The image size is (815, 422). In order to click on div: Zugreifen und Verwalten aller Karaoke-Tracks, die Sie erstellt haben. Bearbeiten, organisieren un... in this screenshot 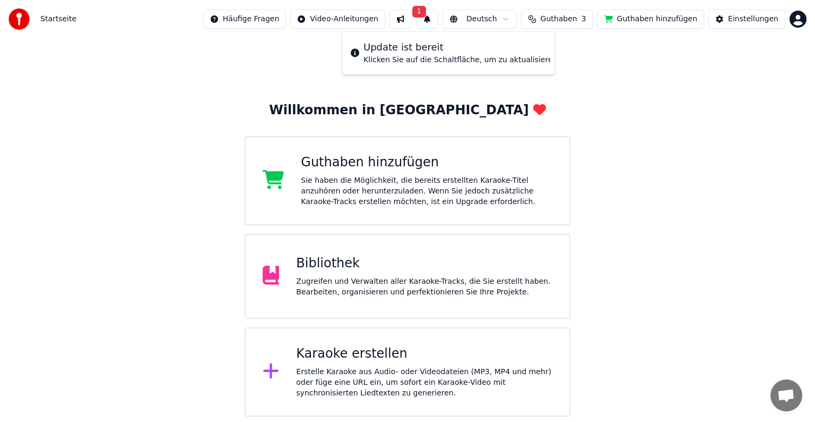, I will do `click(424, 287)`.